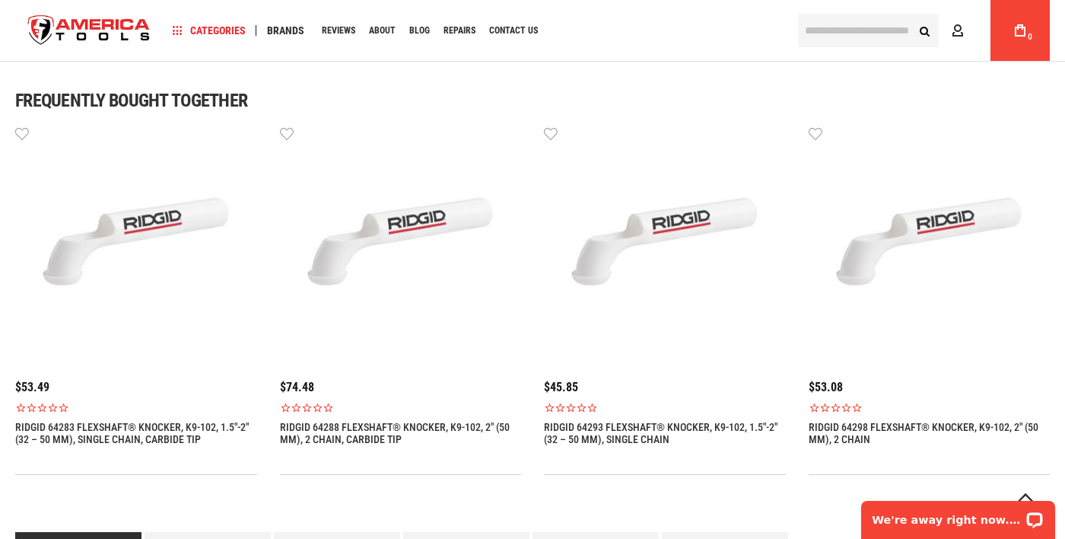 This screenshot has height=539, width=1065. Describe the element at coordinates (136, 433) in the screenshot. I see `a: RIDGID 64283 FLEXSHAFT® KNOCKER, K9-102, 1.5"-2" (32 – 50 MM), SINGLE CHAIN, CARBIDE TIP` at that location.